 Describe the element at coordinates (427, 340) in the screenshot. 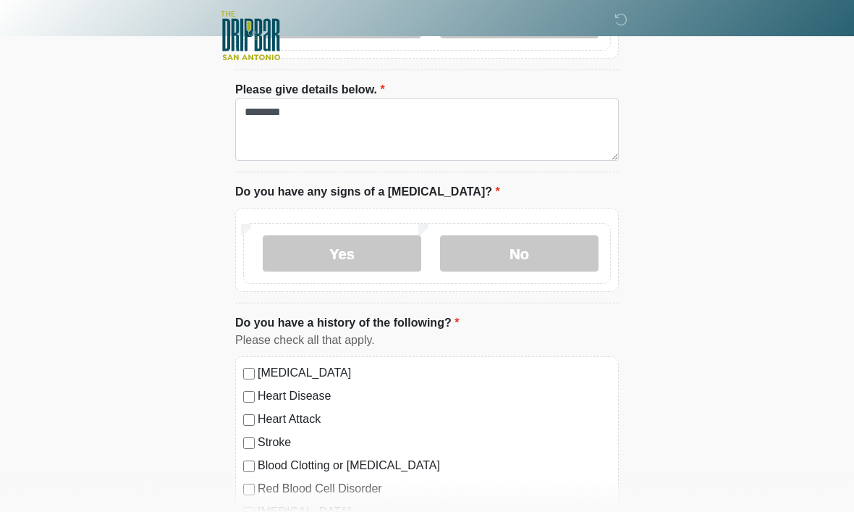

I see `div: Please check all that apply.` at that location.